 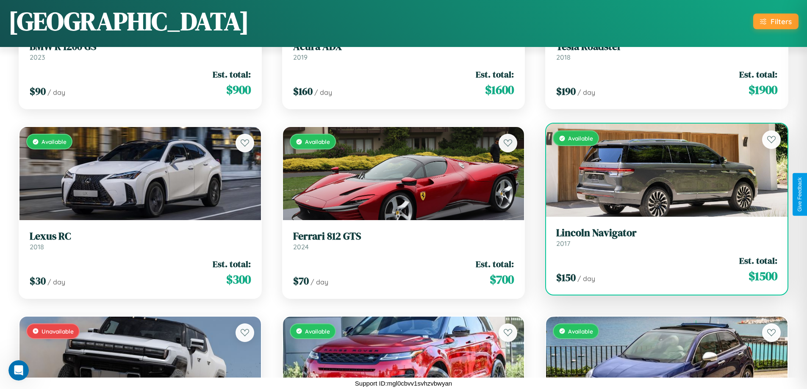 What do you see at coordinates (38, 91) in the screenshot?
I see `span: $ 90` at bounding box center [38, 91].